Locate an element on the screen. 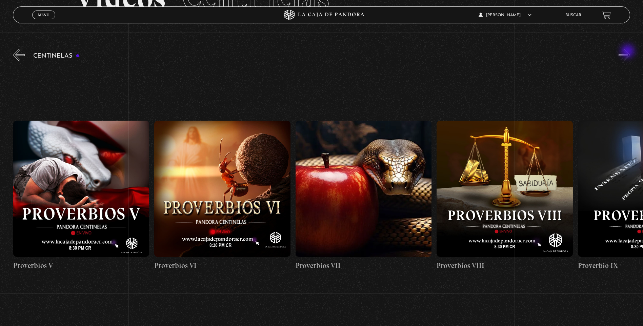 The width and height of the screenshot is (643, 326). a: View your shopping cart is located at coordinates (606, 15).